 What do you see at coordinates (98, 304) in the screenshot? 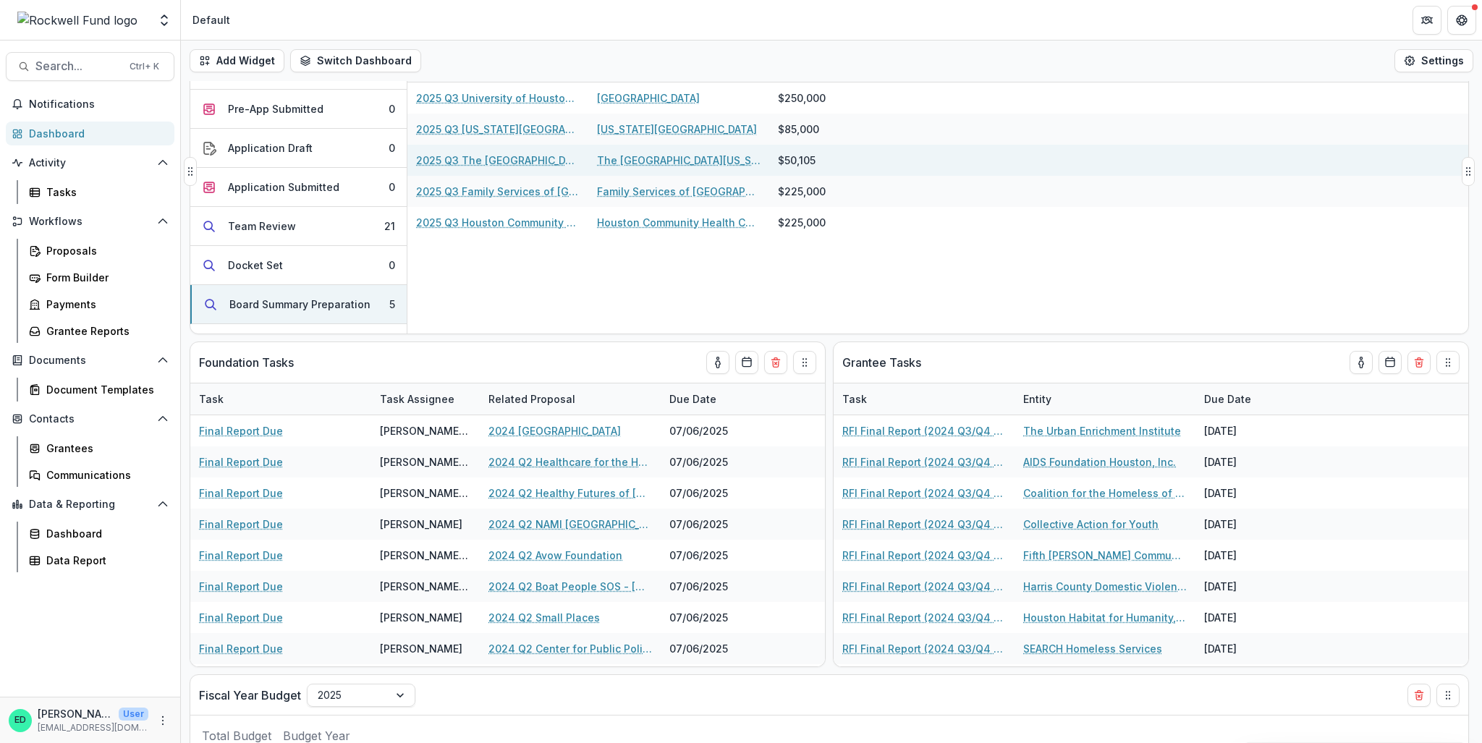
I see `a: Payments` at bounding box center [98, 304].